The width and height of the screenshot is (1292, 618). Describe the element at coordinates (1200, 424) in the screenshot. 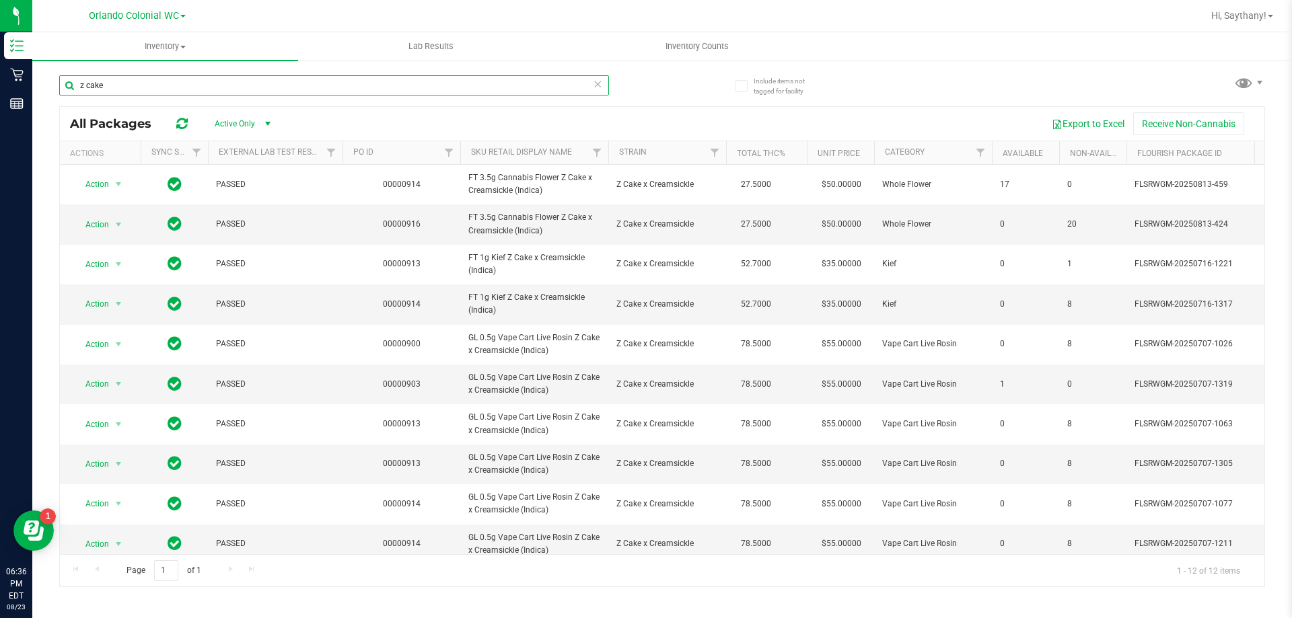

I see `span: FLSRWGM-20250707-1063` at that location.